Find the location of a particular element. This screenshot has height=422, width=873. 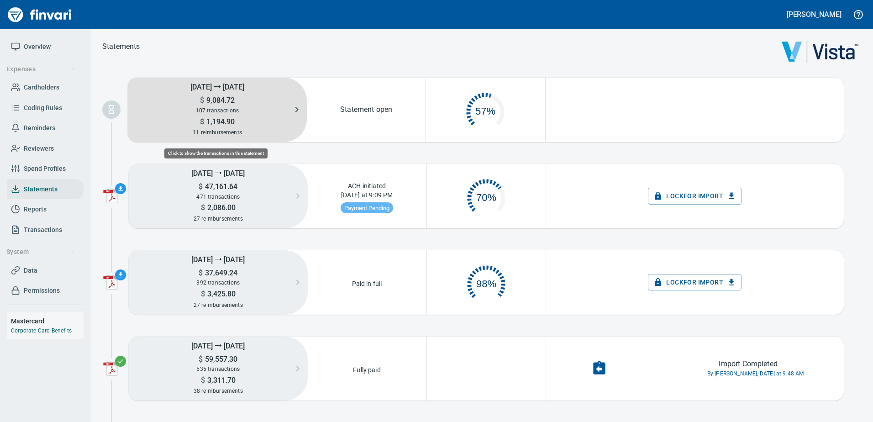

img: Finvari is located at coordinates (40, 15).